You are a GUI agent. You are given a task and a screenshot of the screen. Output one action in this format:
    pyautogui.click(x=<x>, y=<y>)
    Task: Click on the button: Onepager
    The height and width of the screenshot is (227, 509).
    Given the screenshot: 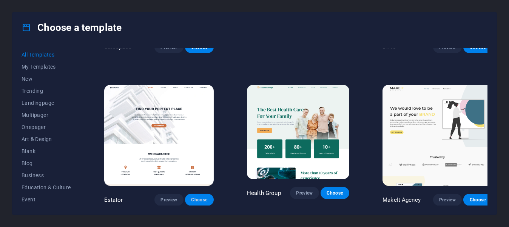 What is the action you would take?
    pyautogui.click(x=46, y=127)
    